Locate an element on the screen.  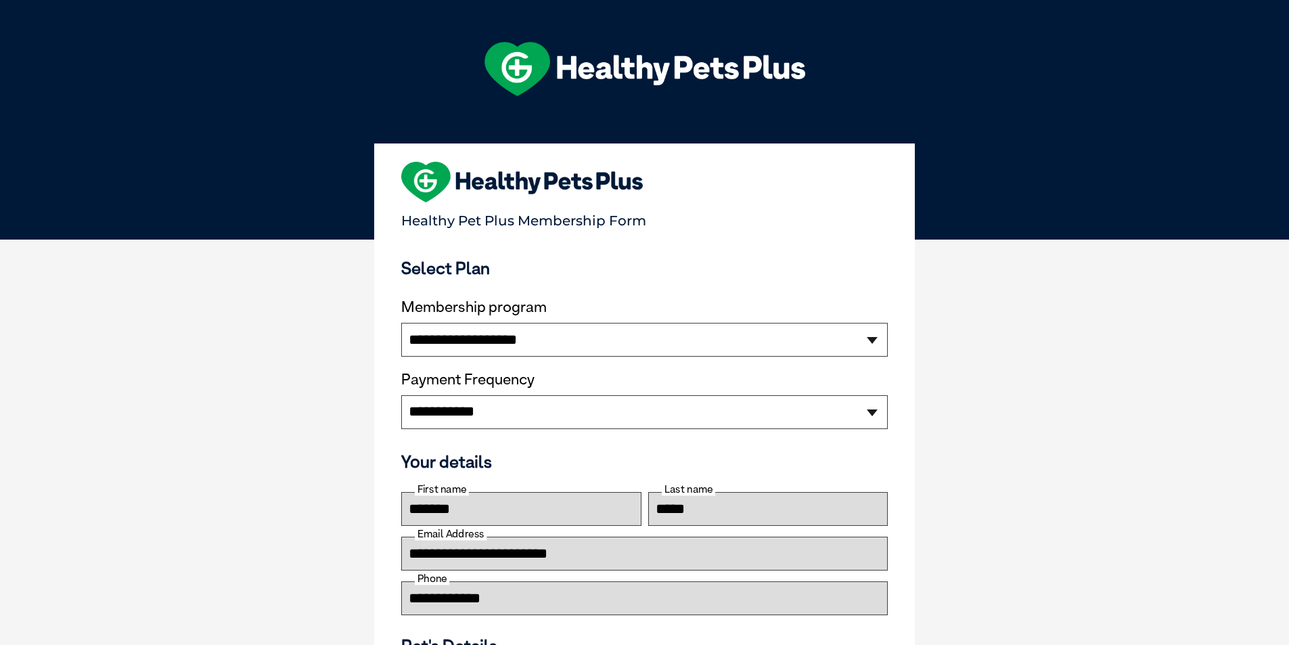
img: heart-shape-hpp-logo-large.png is located at coordinates (522, 182).